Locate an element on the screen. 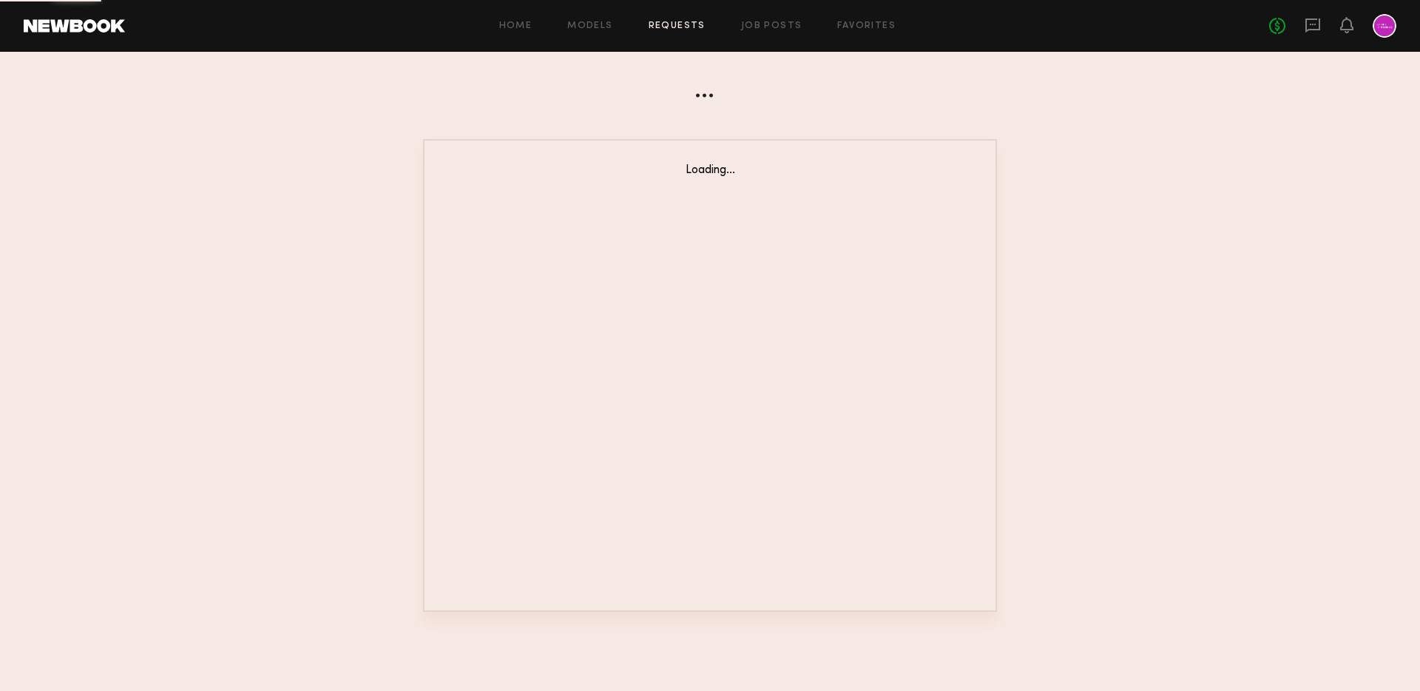 The image size is (1420, 691). a: Job Posts is located at coordinates (771, 26).